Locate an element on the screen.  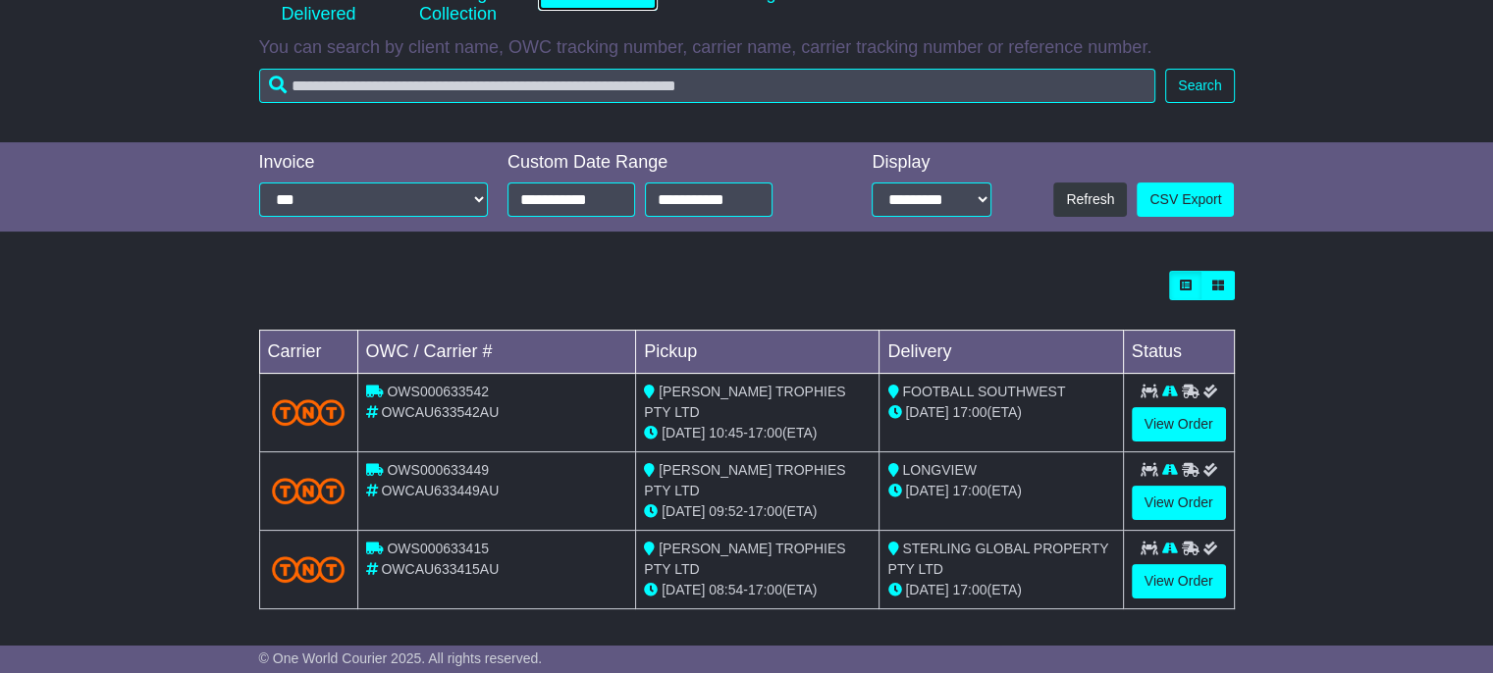
span: OWCAU633449AU is located at coordinates (440, 491).